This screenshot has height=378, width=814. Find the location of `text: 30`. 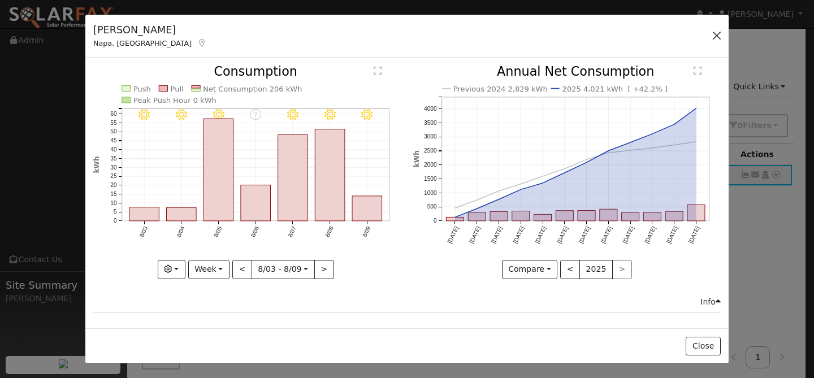

text: 30 is located at coordinates (114, 167).